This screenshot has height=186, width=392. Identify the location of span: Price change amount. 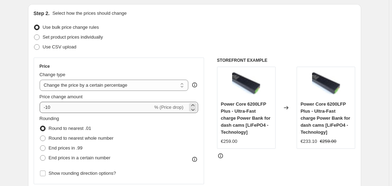
(61, 96).